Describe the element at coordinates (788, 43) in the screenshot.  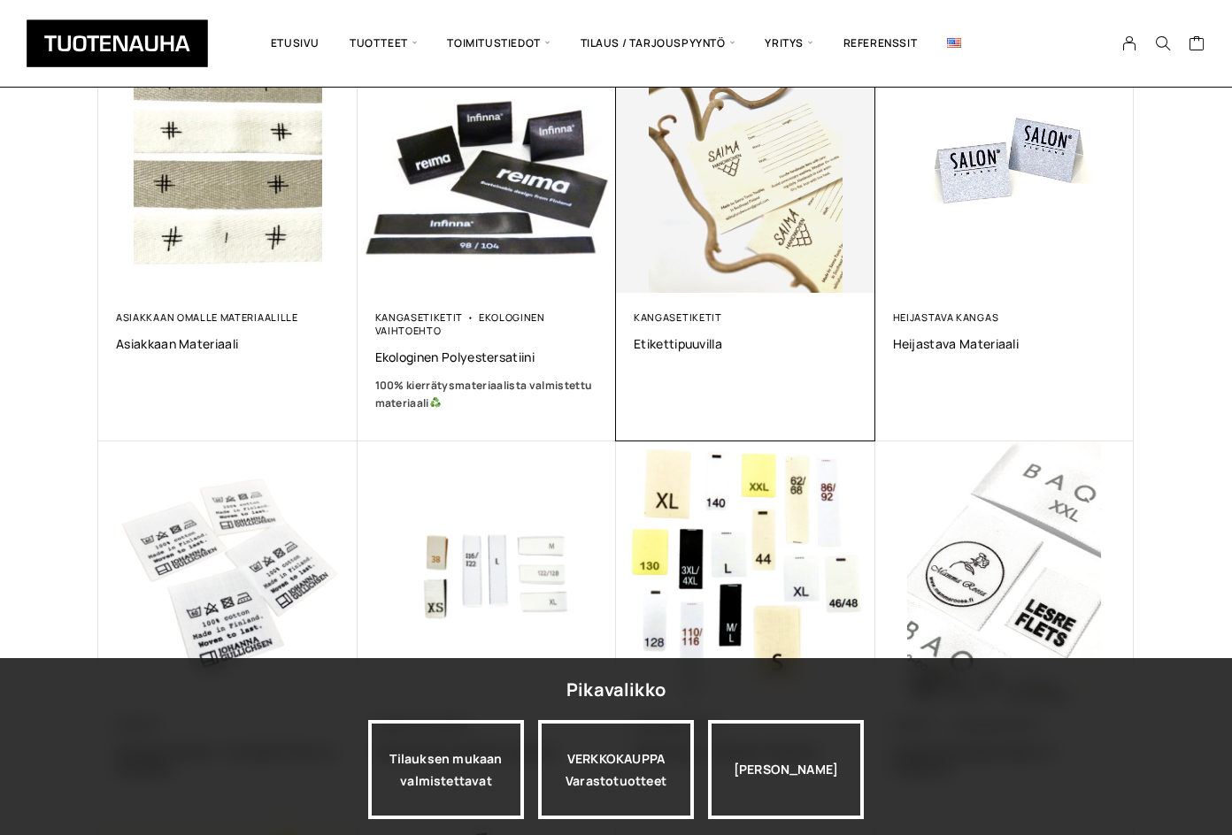
I see `span: Yritys` at that location.